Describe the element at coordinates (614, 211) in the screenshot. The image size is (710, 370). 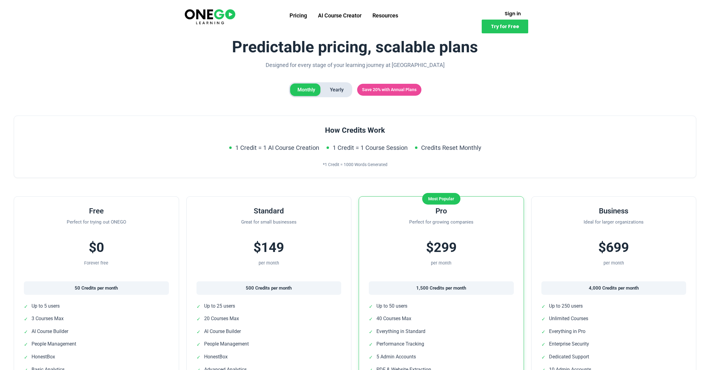
I see `h3: Business` at that location.